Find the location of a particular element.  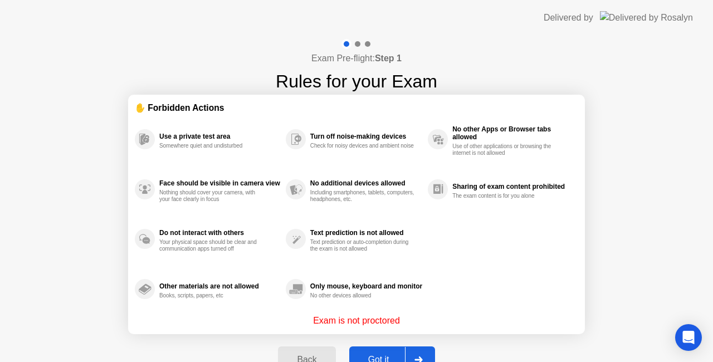

div: Other materials are not allowed is located at coordinates (220, 286).